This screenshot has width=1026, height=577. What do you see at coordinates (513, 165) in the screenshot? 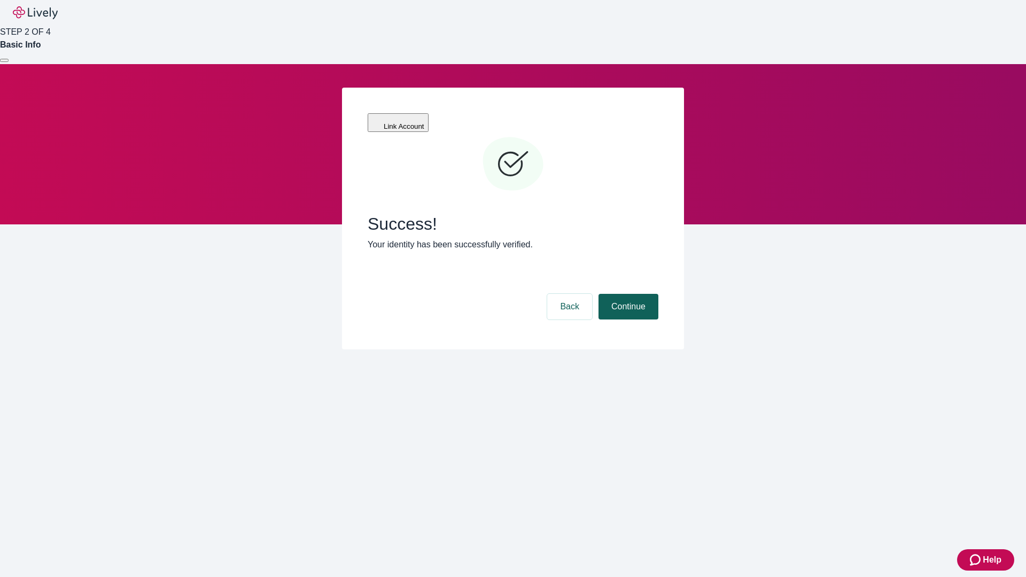
I see `svg: Checkmark icon` at bounding box center [513, 165].